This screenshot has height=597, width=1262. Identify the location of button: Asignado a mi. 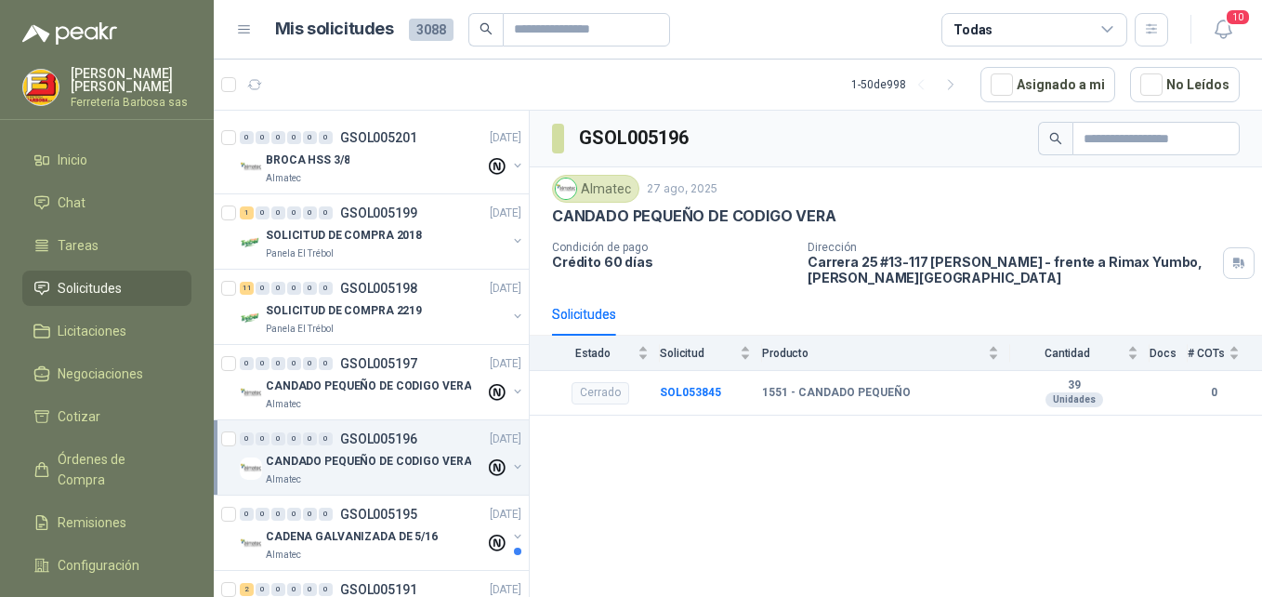
(1047, 85).